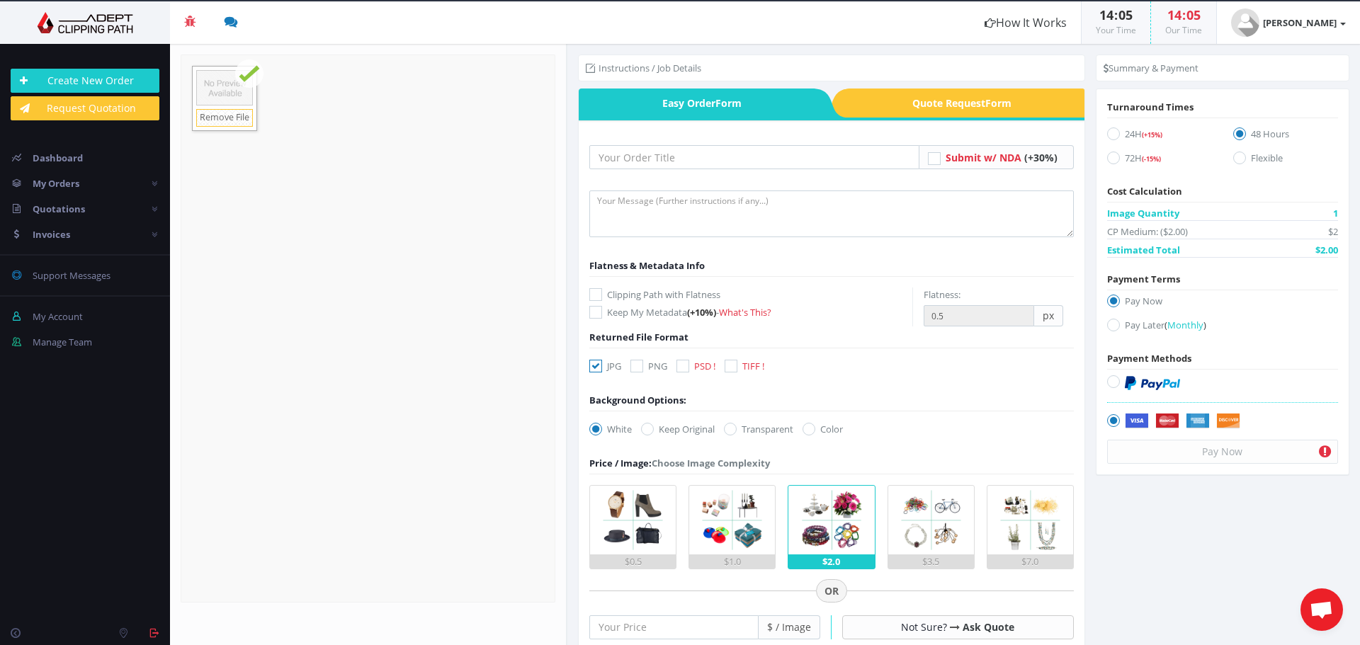 The width and height of the screenshot is (1360, 645). I want to click on span: (+15%), so click(1152, 135).